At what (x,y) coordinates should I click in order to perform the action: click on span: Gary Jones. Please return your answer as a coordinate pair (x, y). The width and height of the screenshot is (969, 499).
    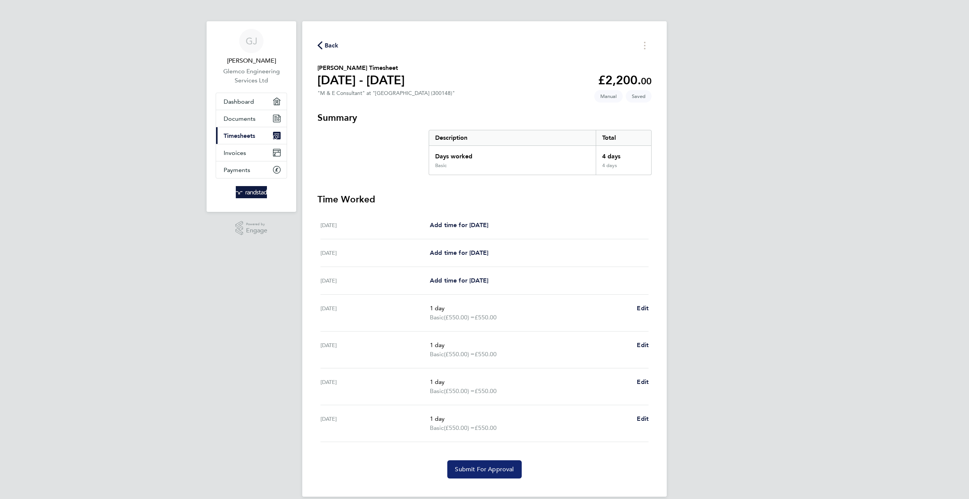
    Looking at the image, I should click on (251, 61).